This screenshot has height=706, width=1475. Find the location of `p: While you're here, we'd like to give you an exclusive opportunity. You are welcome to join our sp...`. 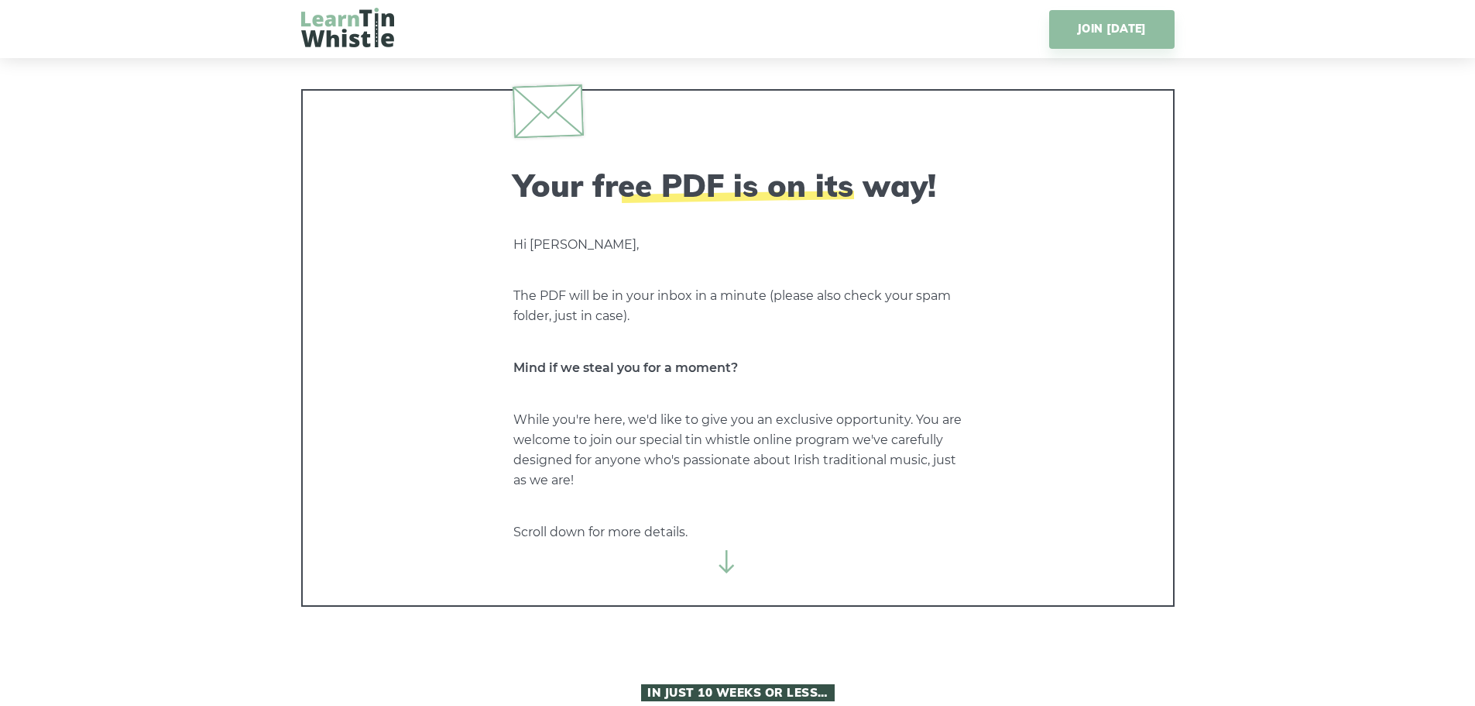

p: While you're here, we'd like to give you an exclusive opportunity. You are welcome to join our sp... is located at coordinates (738, 450).